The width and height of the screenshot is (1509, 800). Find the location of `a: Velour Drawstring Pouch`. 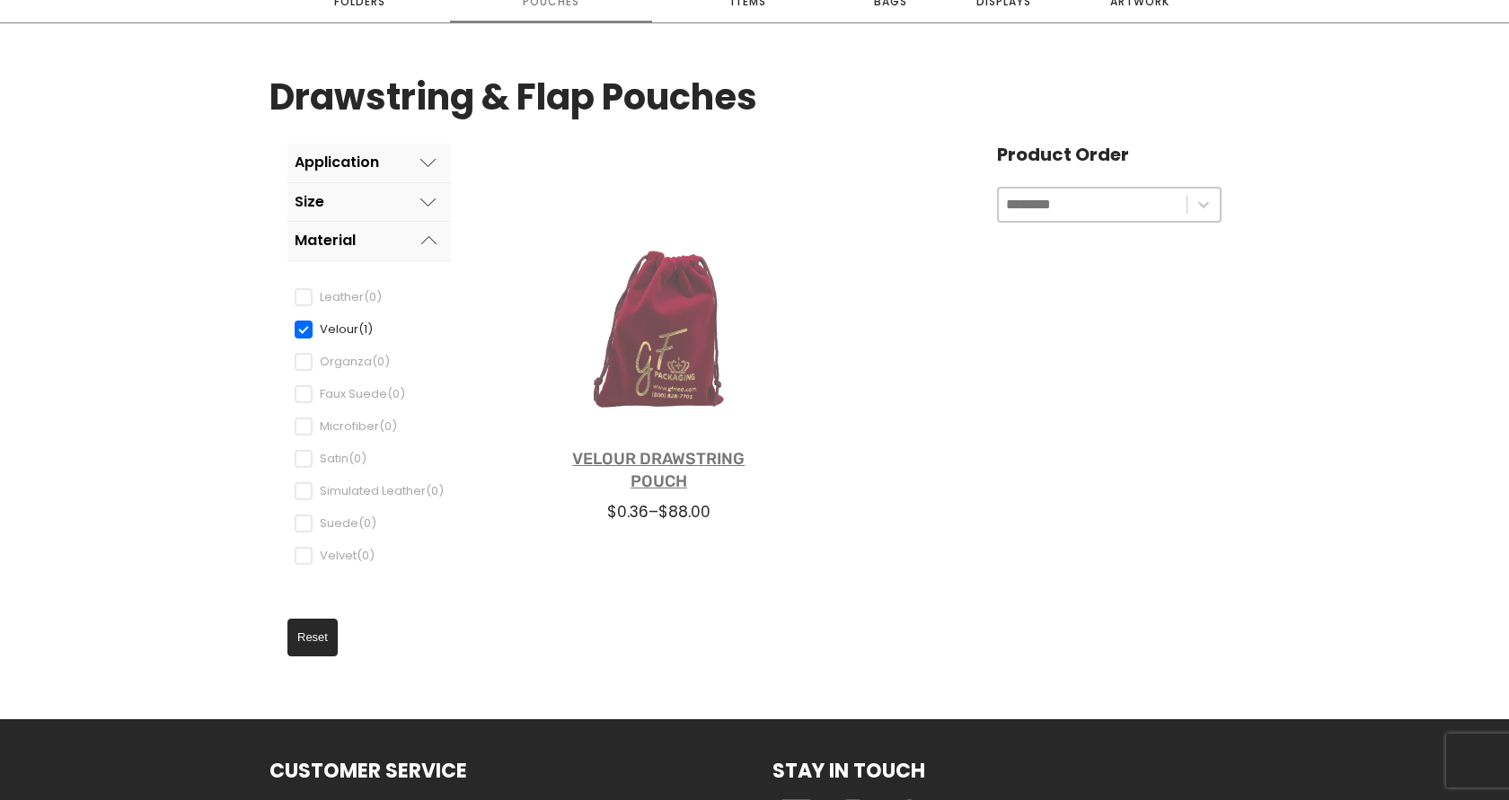

a: Velour Drawstring Pouch is located at coordinates (658, 471).